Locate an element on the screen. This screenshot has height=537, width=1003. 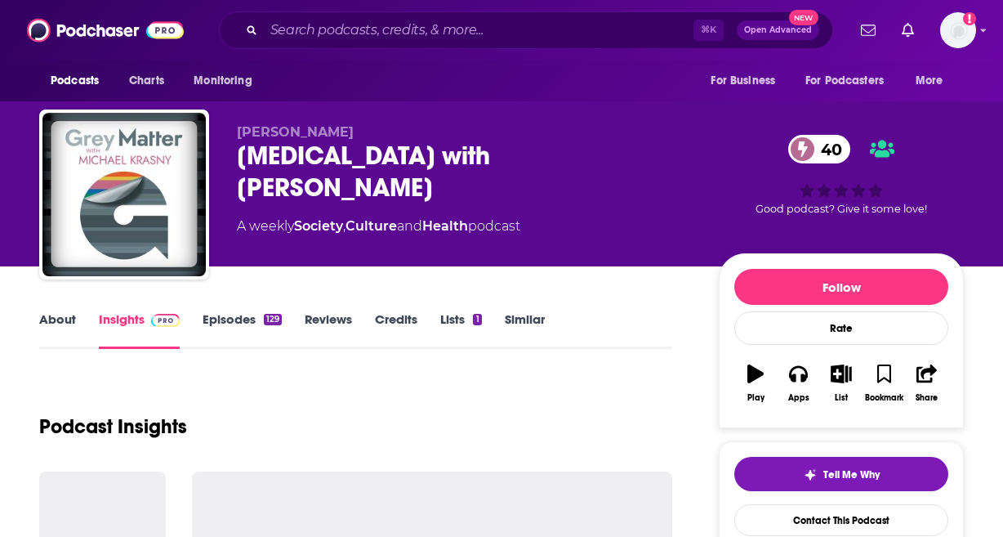
a: Similar is located at coordinates (524, 330).